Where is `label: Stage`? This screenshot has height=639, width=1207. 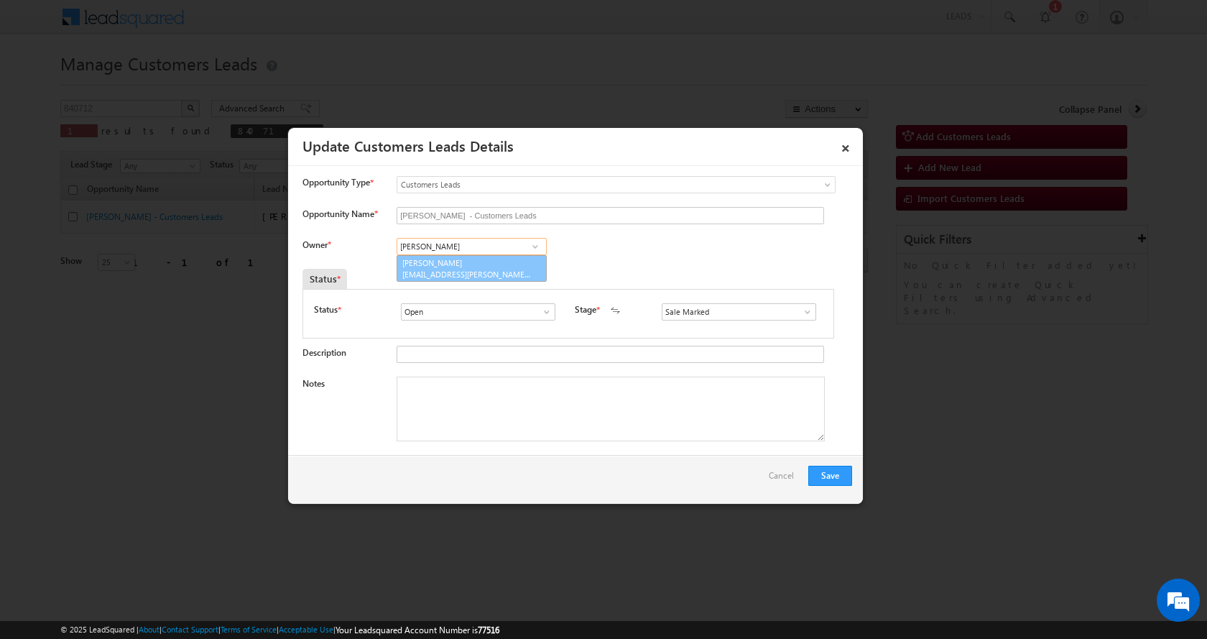 label: Stage is located at coordinates (585, 310).